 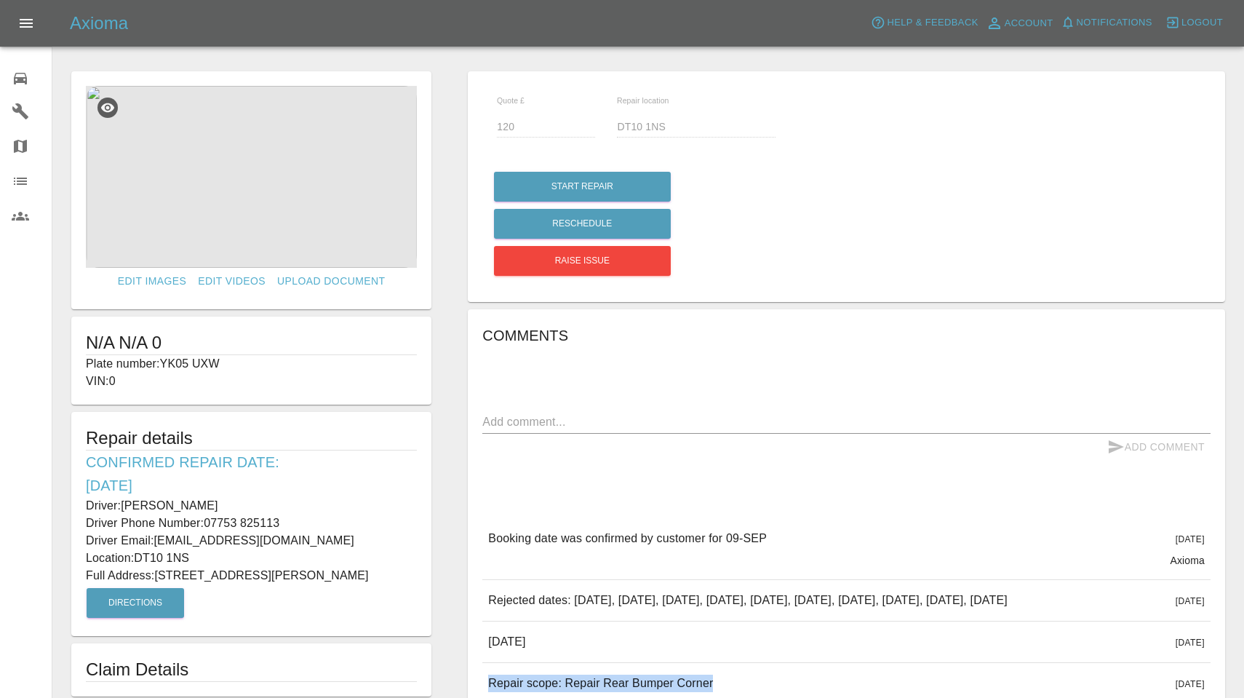 I want to click on a: Account, so click(x=1020, y=23).